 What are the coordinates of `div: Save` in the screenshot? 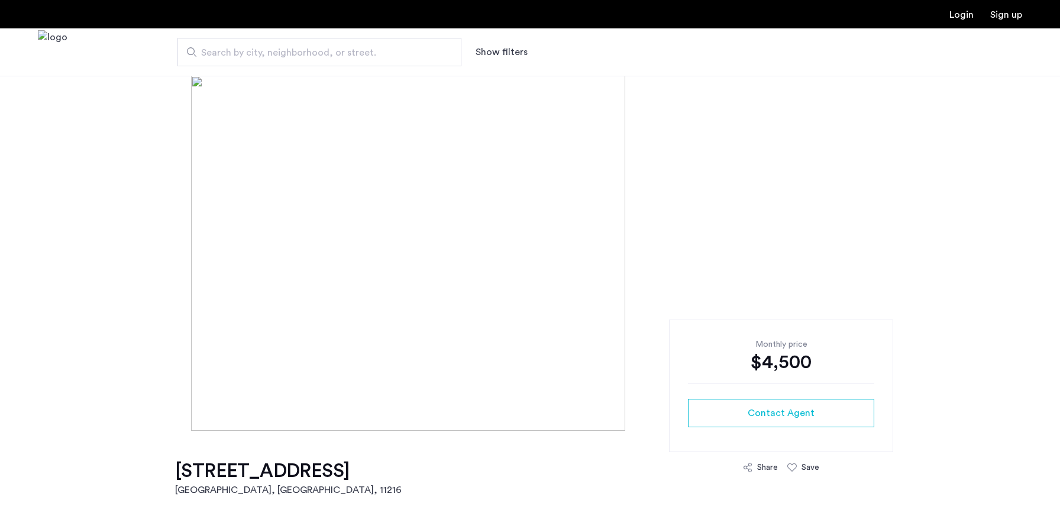 It's located at (810, 467).